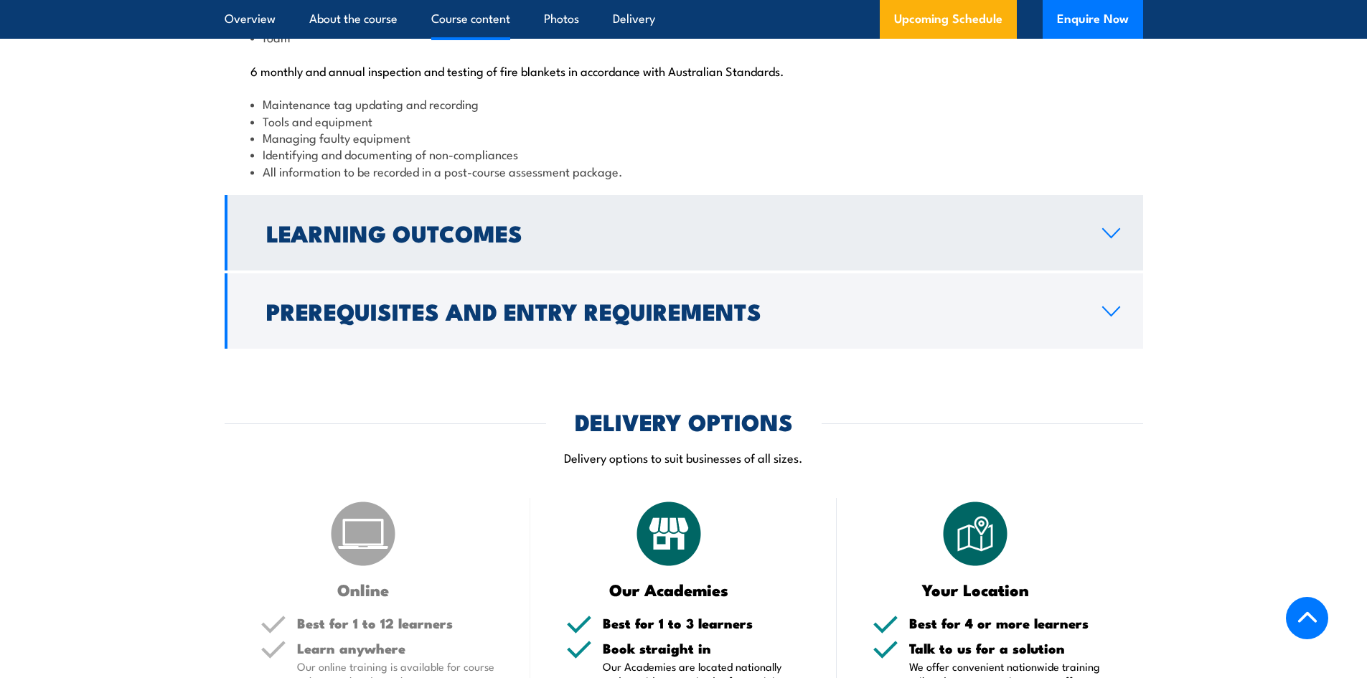 This screenshot has height=678, width=1367. What do you see at coordinates (672, 232) in the screenshot?
I see `h2: Learning Outcomes` at bounding box center [672, 232].